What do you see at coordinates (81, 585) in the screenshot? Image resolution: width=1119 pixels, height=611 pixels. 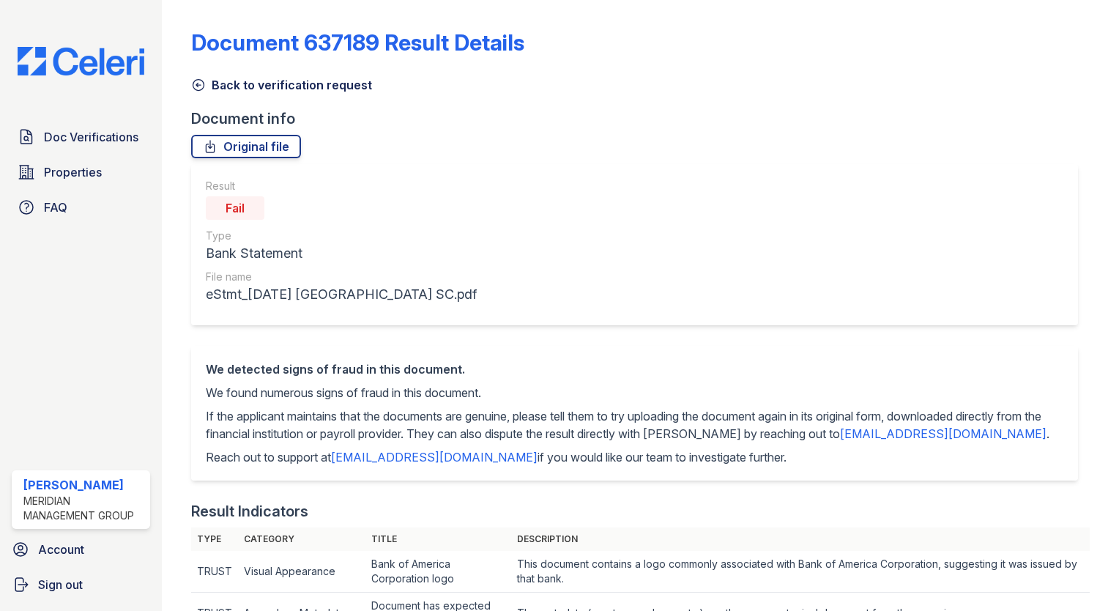 I see `button: Sign out` at bounding box center [81, 585].